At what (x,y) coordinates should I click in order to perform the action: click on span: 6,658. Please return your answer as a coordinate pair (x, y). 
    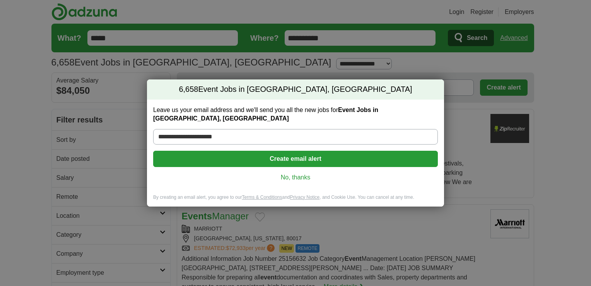
    Looking at the image, I should click on (188, 89).